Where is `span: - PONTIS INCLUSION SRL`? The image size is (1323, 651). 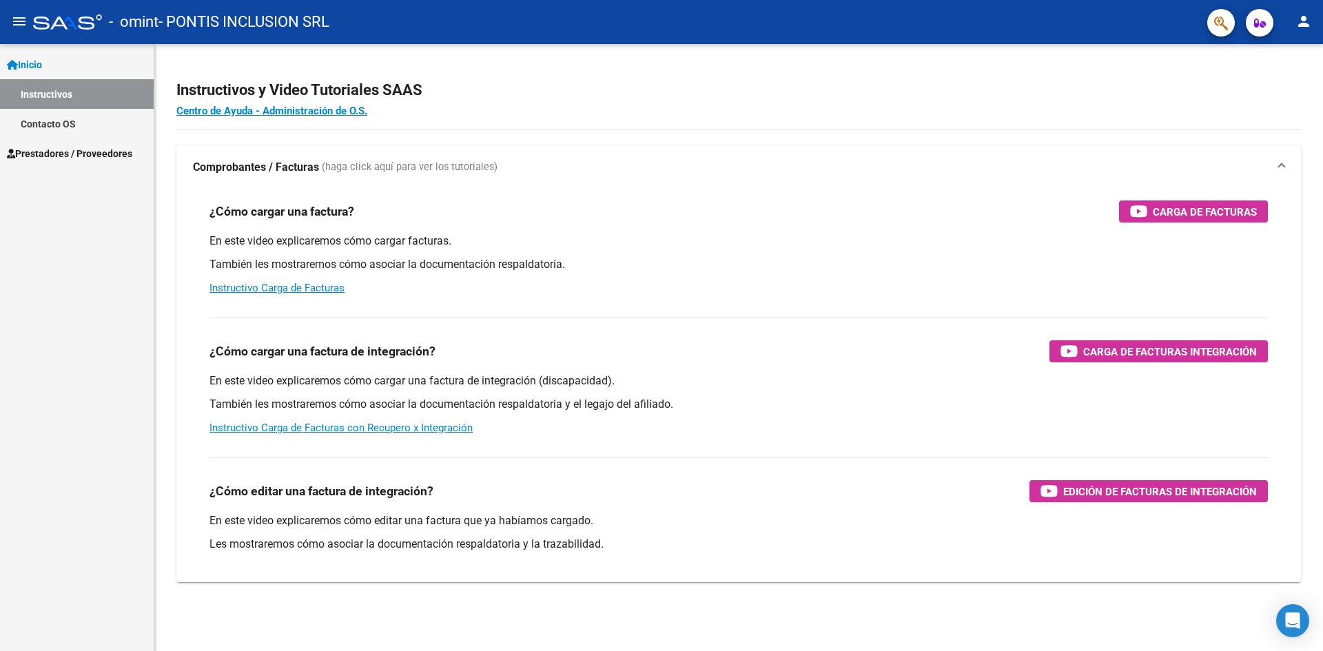
span: - PONTIS INCLUSION SRL is located at coordinates (244, 22).